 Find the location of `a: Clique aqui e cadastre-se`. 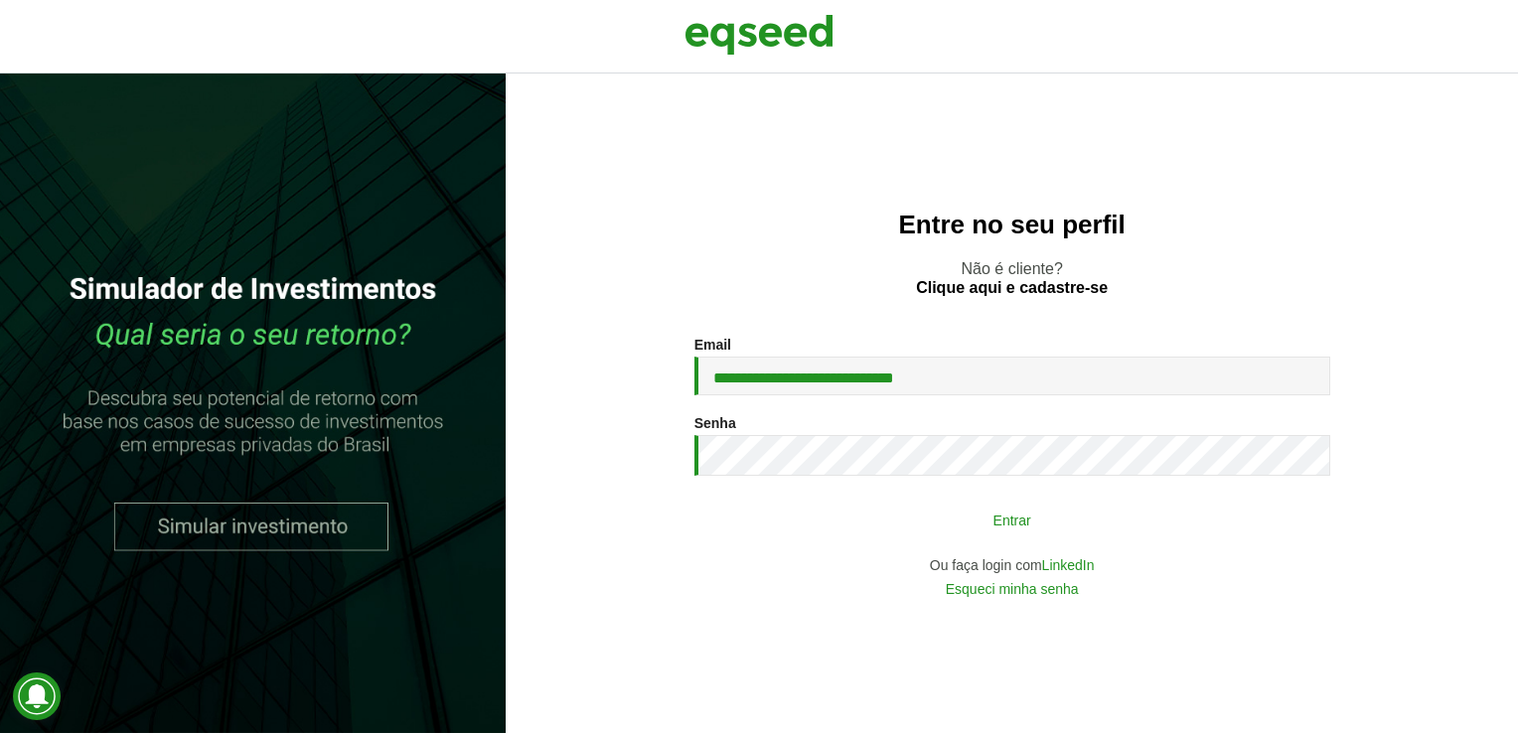

a: Clique aqui e cadastre-se is located at coordinates (1011, 288).